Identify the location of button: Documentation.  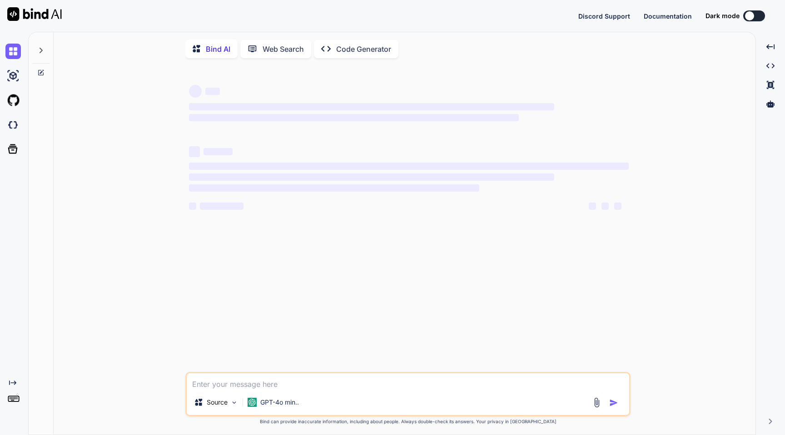
(668, 16).